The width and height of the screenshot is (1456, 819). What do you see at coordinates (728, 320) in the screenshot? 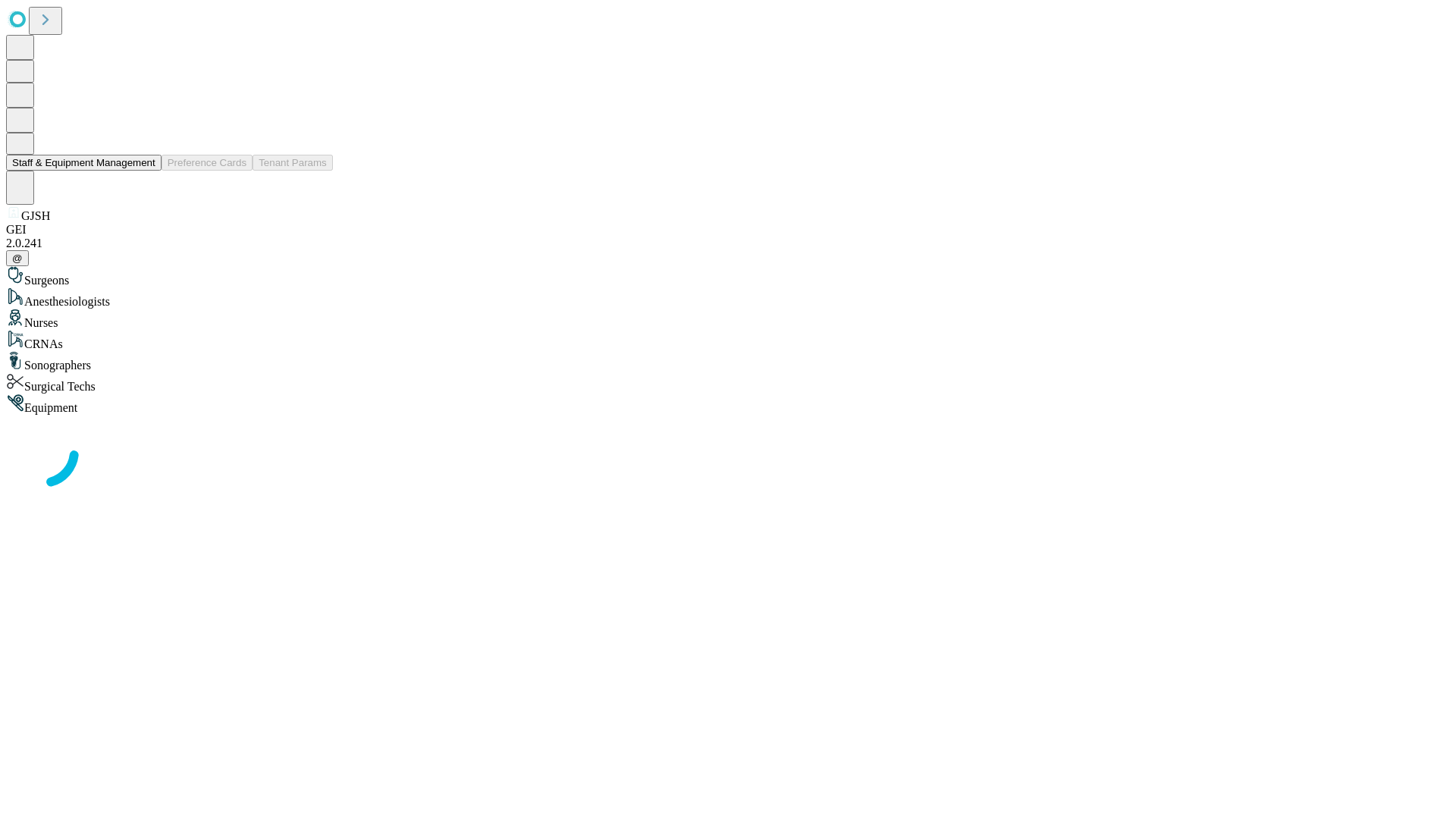
I see `div: Nurses` at bounding box center [728, 320].